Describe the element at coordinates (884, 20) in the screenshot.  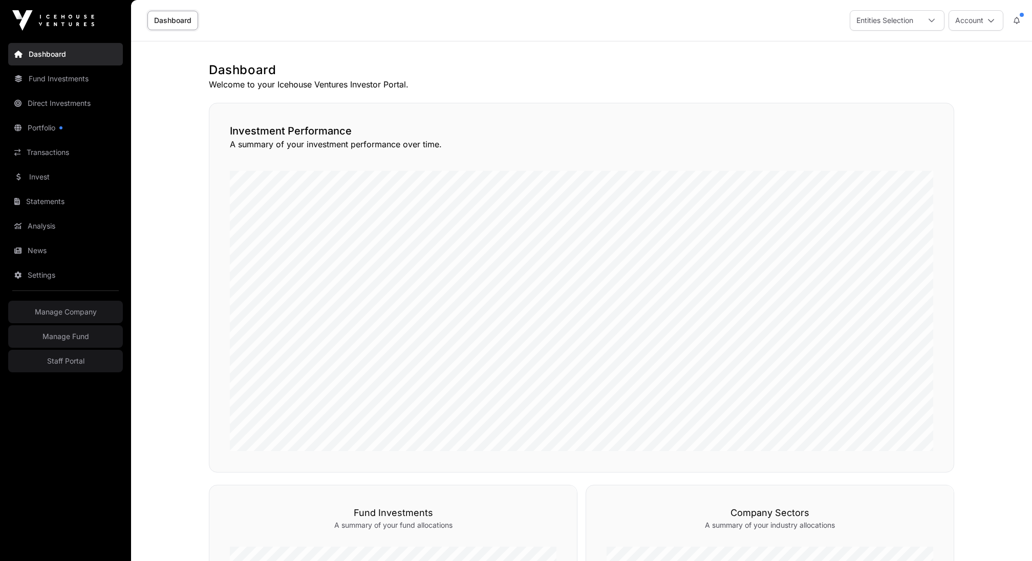
I see `div: Entities Selection` at that location.